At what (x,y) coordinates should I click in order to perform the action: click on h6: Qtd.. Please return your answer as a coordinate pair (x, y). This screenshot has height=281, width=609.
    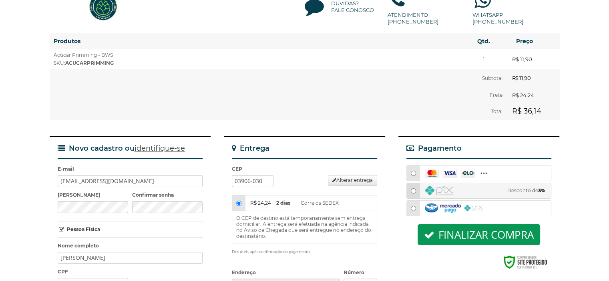
    Looking at the image, I should click on (484, 41).